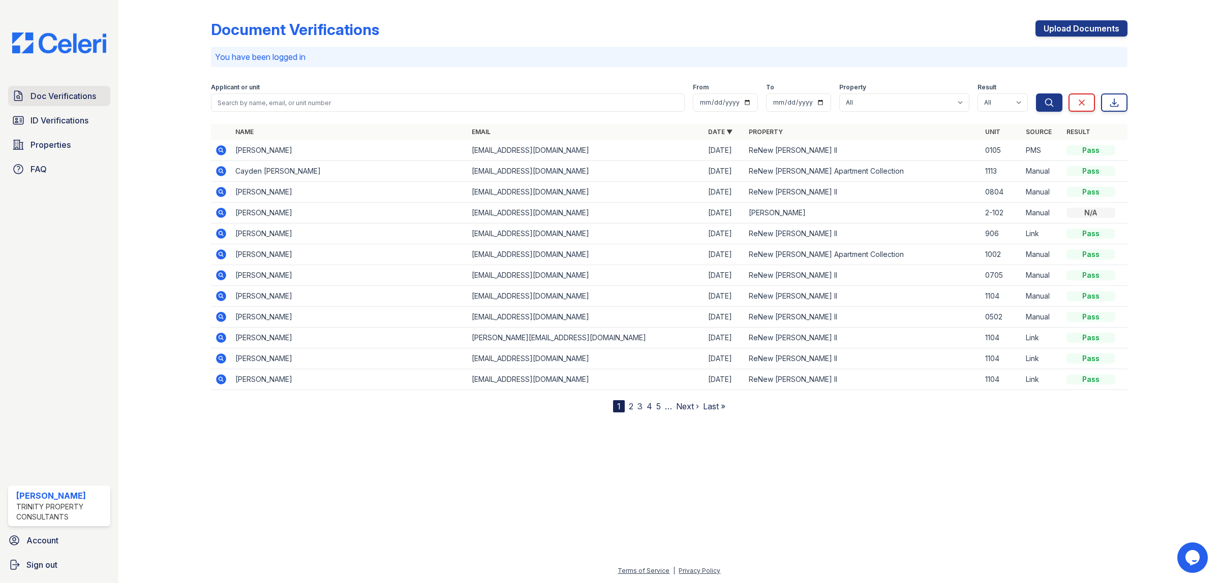 The width and height of the screenshot is (1220, 583). Describe the element at coordinates (42, 541) in the screenshot. I see `span: Account` at that location.